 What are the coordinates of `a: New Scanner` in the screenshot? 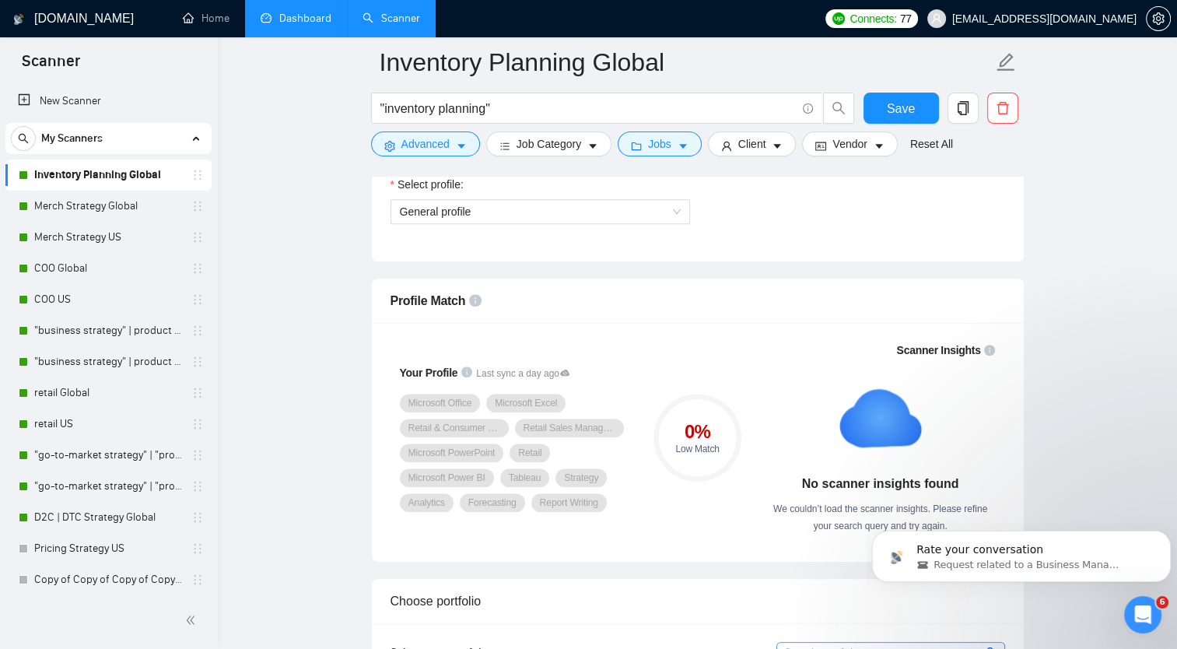 It's located at (108, 101).